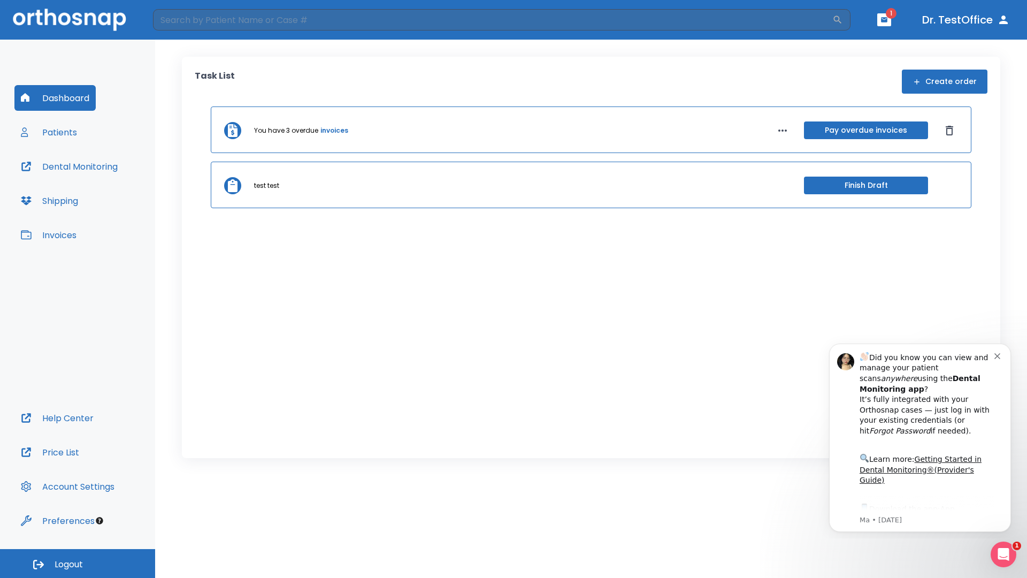 The height and width of the screenshot is (578, 1027). I want to click on img: Orthosnap, so click(70, 19).